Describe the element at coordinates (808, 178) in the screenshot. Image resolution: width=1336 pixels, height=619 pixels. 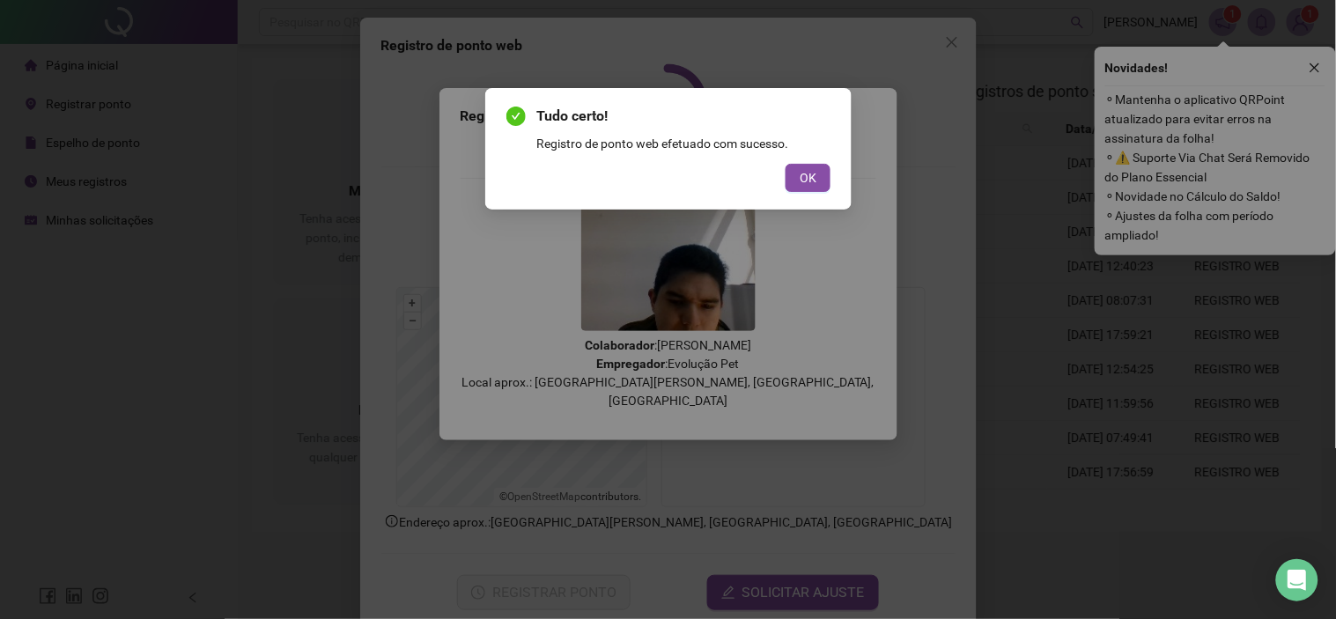
I see `button: OK` at that location.